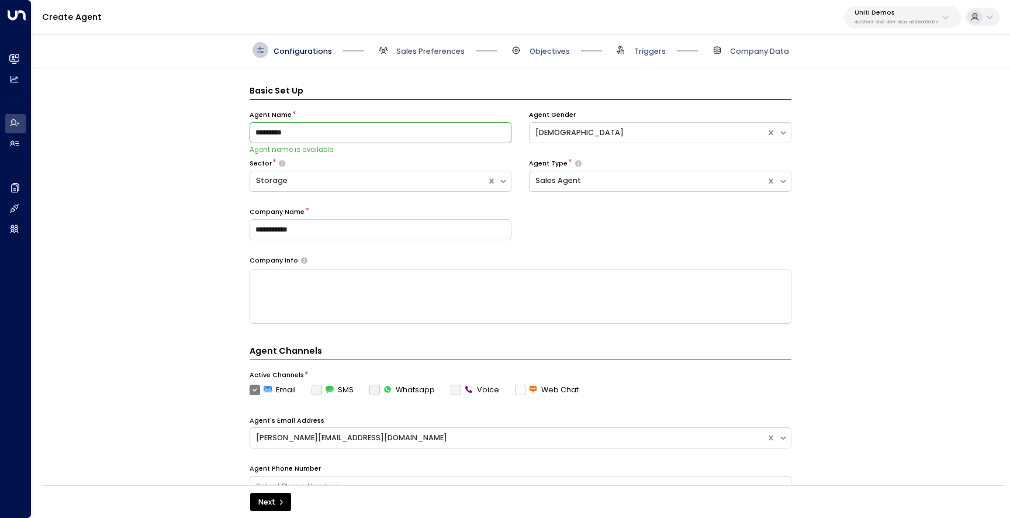 This screenshot has height=518, width=1010. Describe the element at coordinates (903, 17) in the screenshot. I see `button: Uniti Demos4c025b01-9fa0-46ff-ab3a-a620b886896e` at that location.